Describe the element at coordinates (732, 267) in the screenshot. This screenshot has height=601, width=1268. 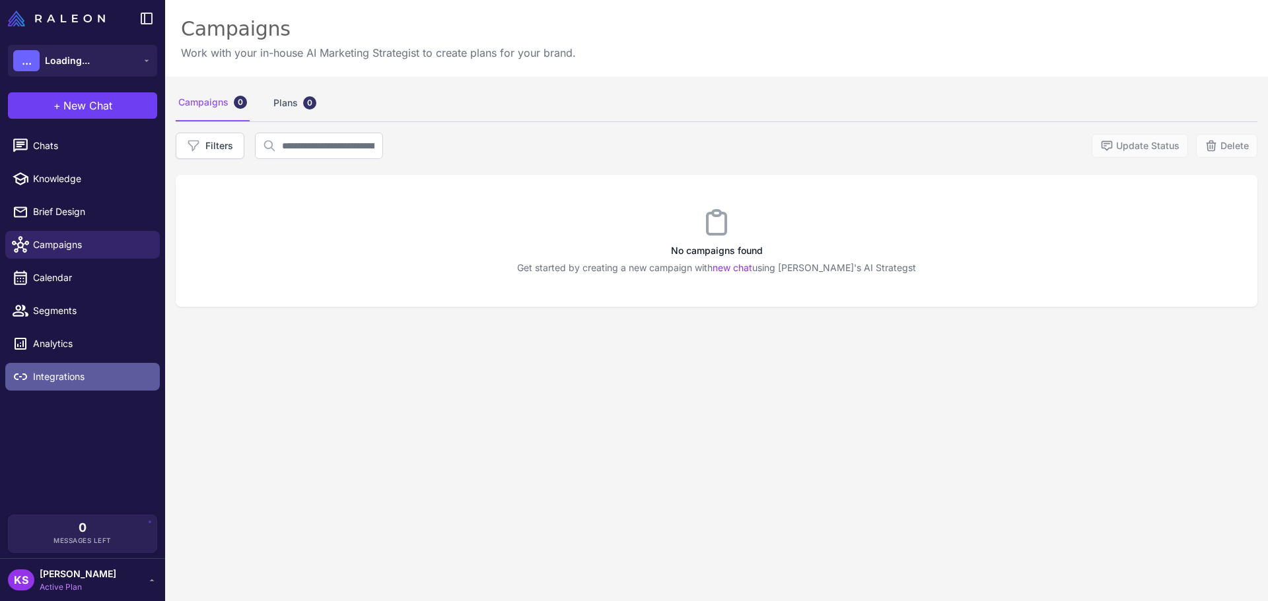
I see `a: new chat` at that location.